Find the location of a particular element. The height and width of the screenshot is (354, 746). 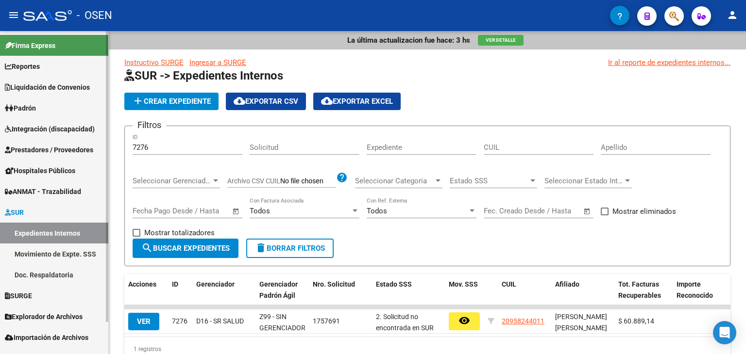

button: Exportar EXCEL is located at coordinates (357, 101).